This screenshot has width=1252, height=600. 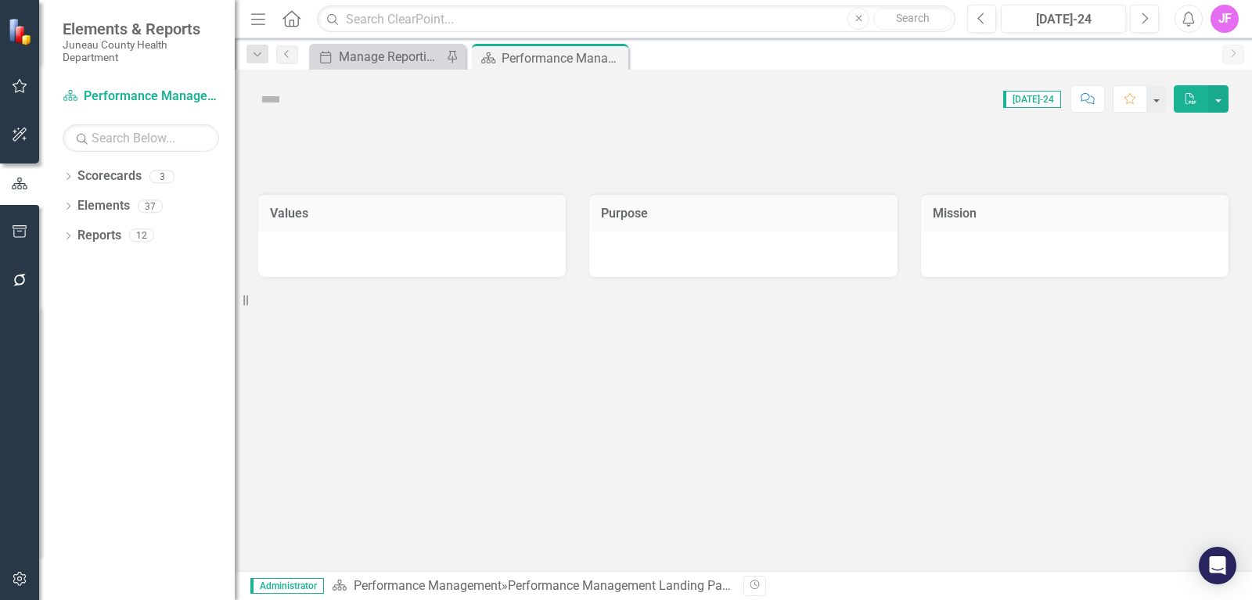 I want to click on div: Manage Reporting Periods, so click(x=390, y=56).